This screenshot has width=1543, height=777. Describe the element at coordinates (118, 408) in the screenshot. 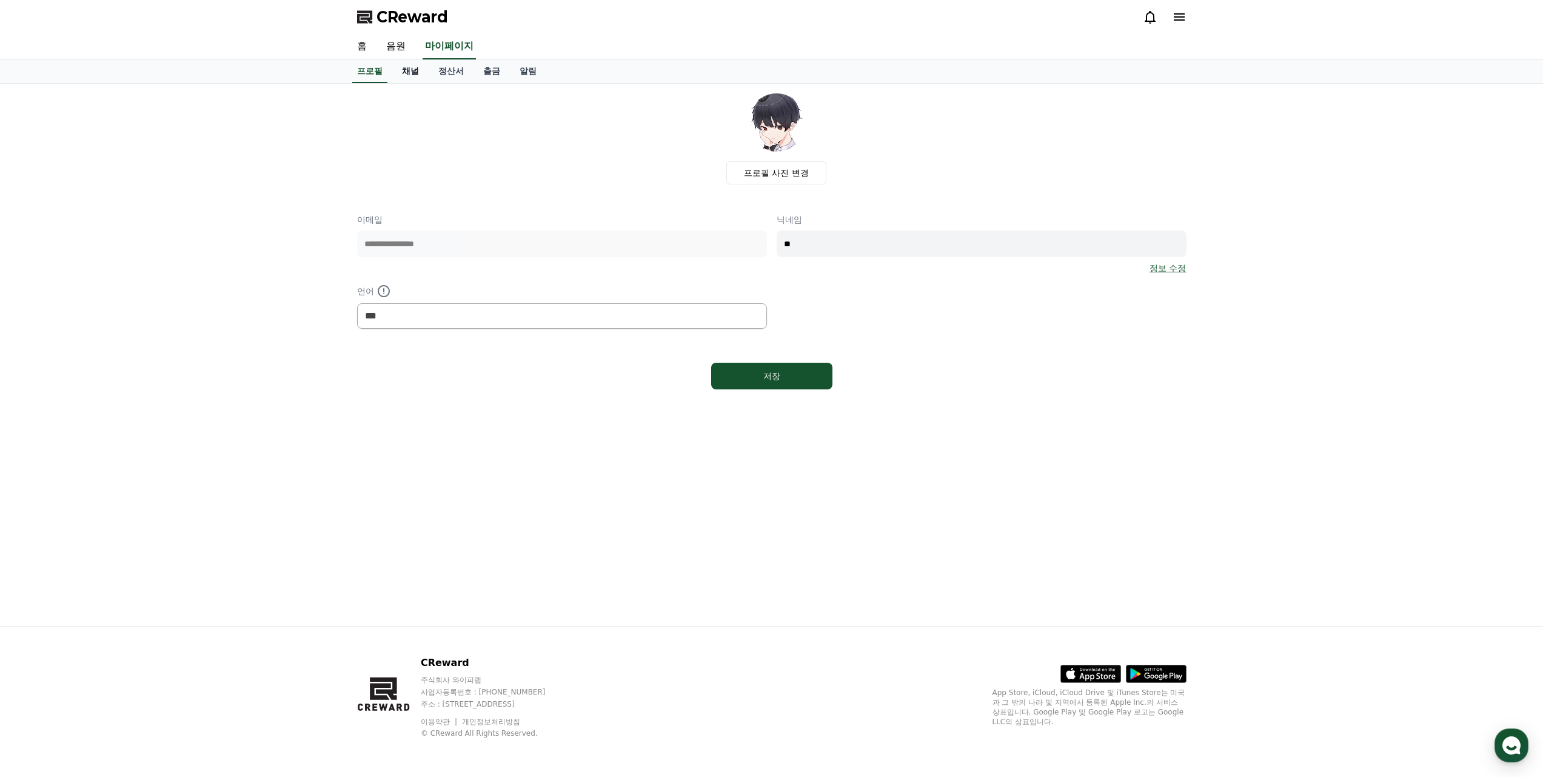

I see `span: 대화` at that location.